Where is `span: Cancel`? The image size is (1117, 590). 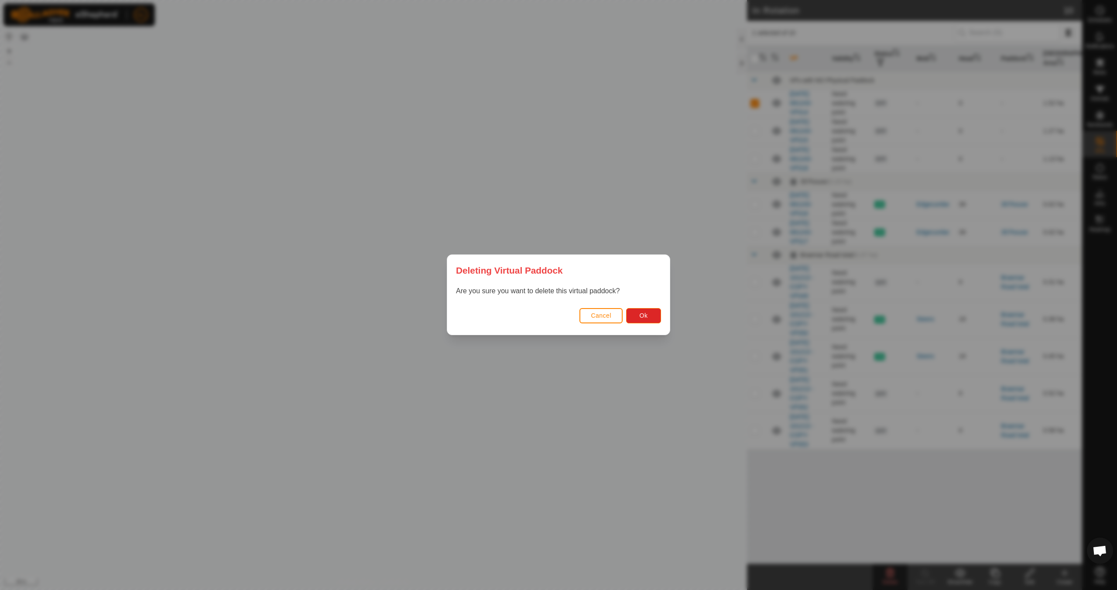
span: Cancel is located at coordinates (601, 316).